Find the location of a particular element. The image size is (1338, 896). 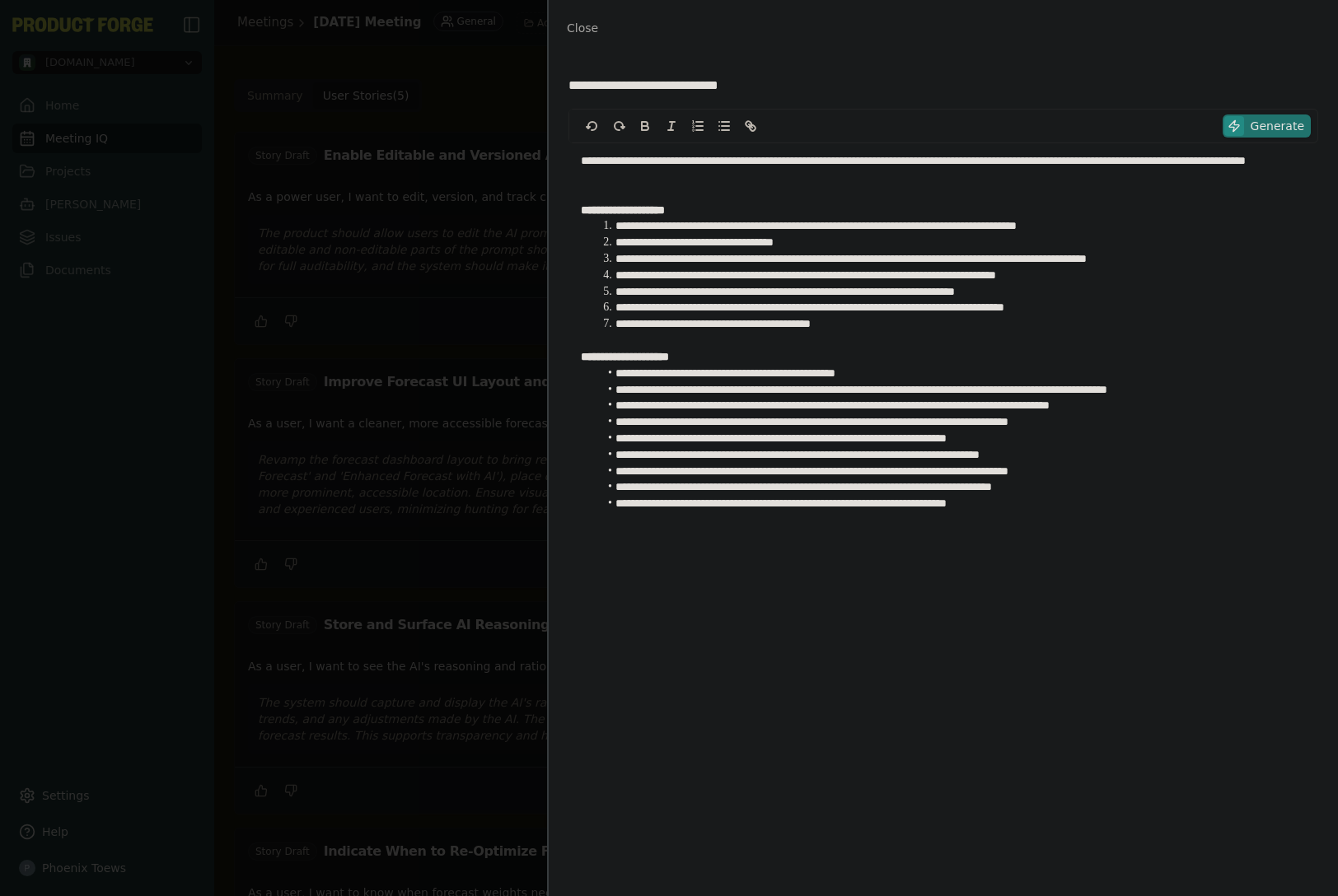

button: Bullet is located at coordinates (724, 126).